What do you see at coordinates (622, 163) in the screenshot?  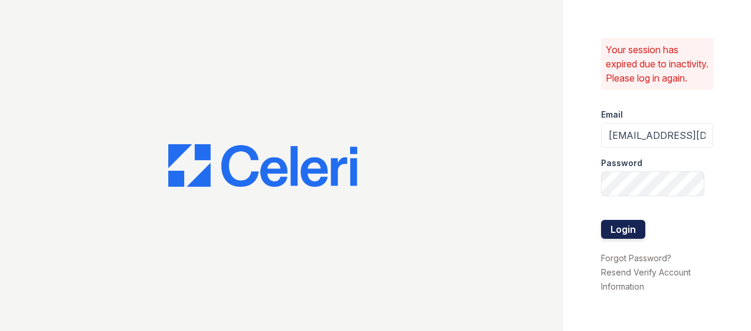 I see `label: Password` at bounding box center [622, 163].